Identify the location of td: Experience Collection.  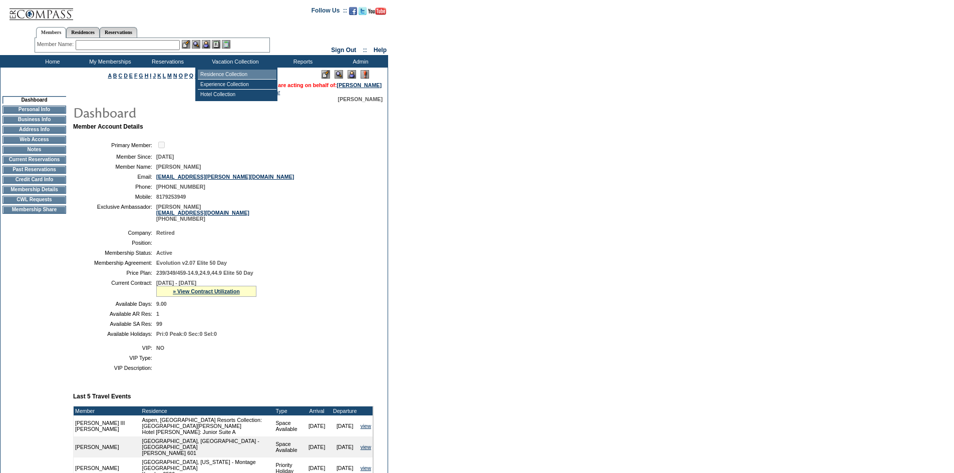
(237, 85).